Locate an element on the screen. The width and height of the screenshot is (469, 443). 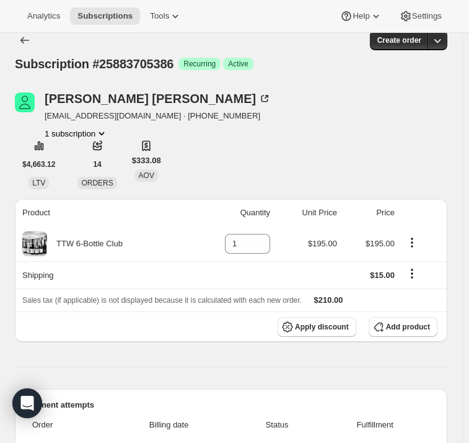
span: $15.00 is located at coordinates (383, 275).